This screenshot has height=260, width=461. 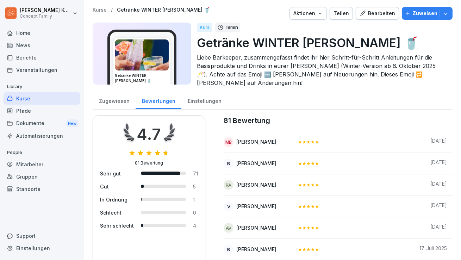 I want to click on caption: 81 Bewertung, so click(x=338, y=120).